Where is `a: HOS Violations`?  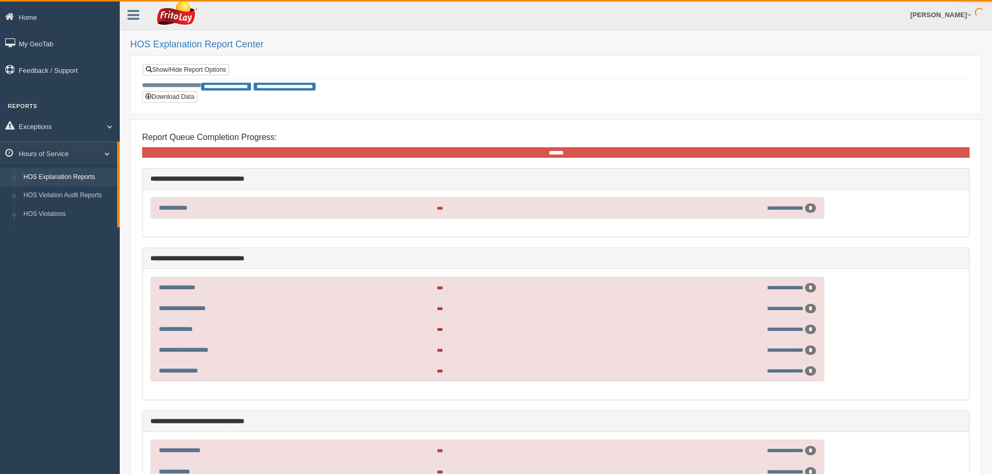 a: HOS Violations is located at coordinates (68, 215).